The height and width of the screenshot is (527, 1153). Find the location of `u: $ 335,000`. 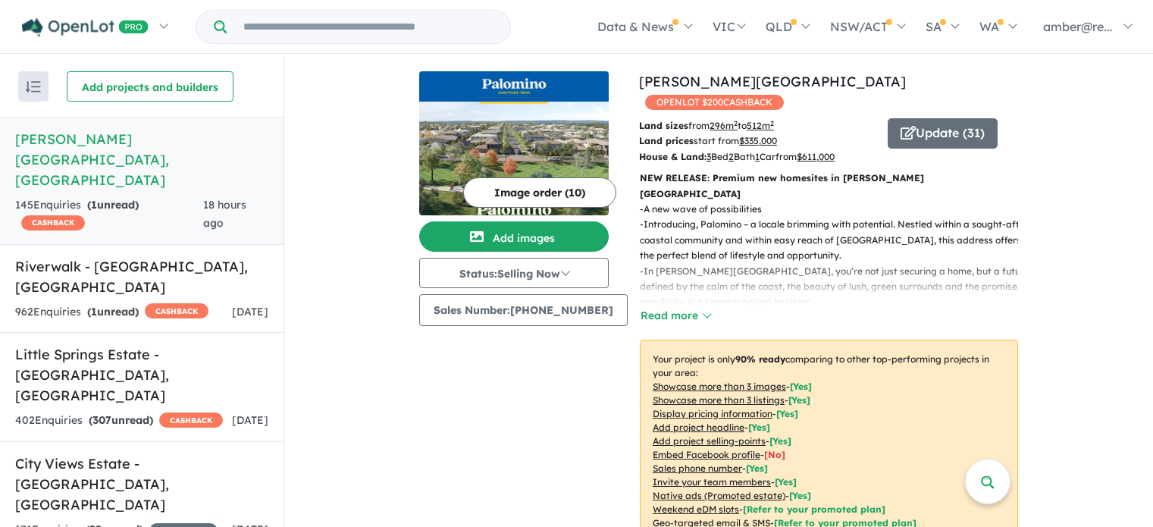

u: $ 335,000 is located at coordinates (758, 140).